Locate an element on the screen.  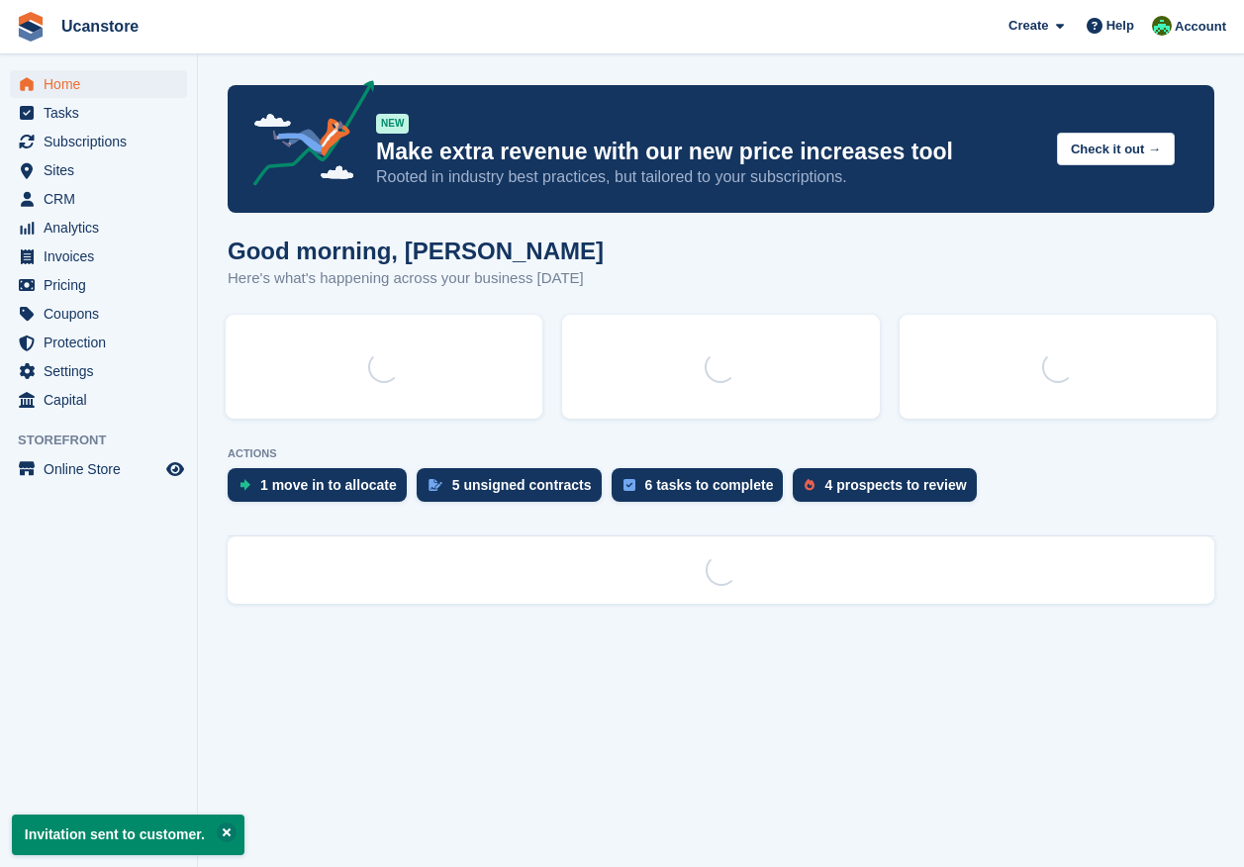
p: Make extra revenue with our new price increases tool is located at coordinates (708, 151).